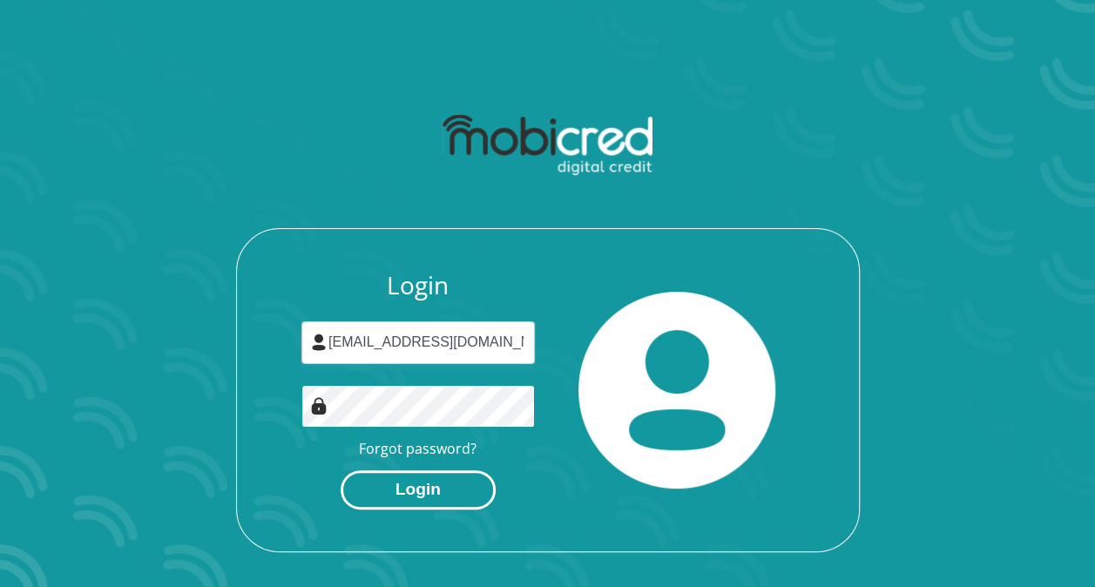  What do you see at coordinates (418, 490) in the screenshot?
I see `button: Login` at bounding box center [418, 490].